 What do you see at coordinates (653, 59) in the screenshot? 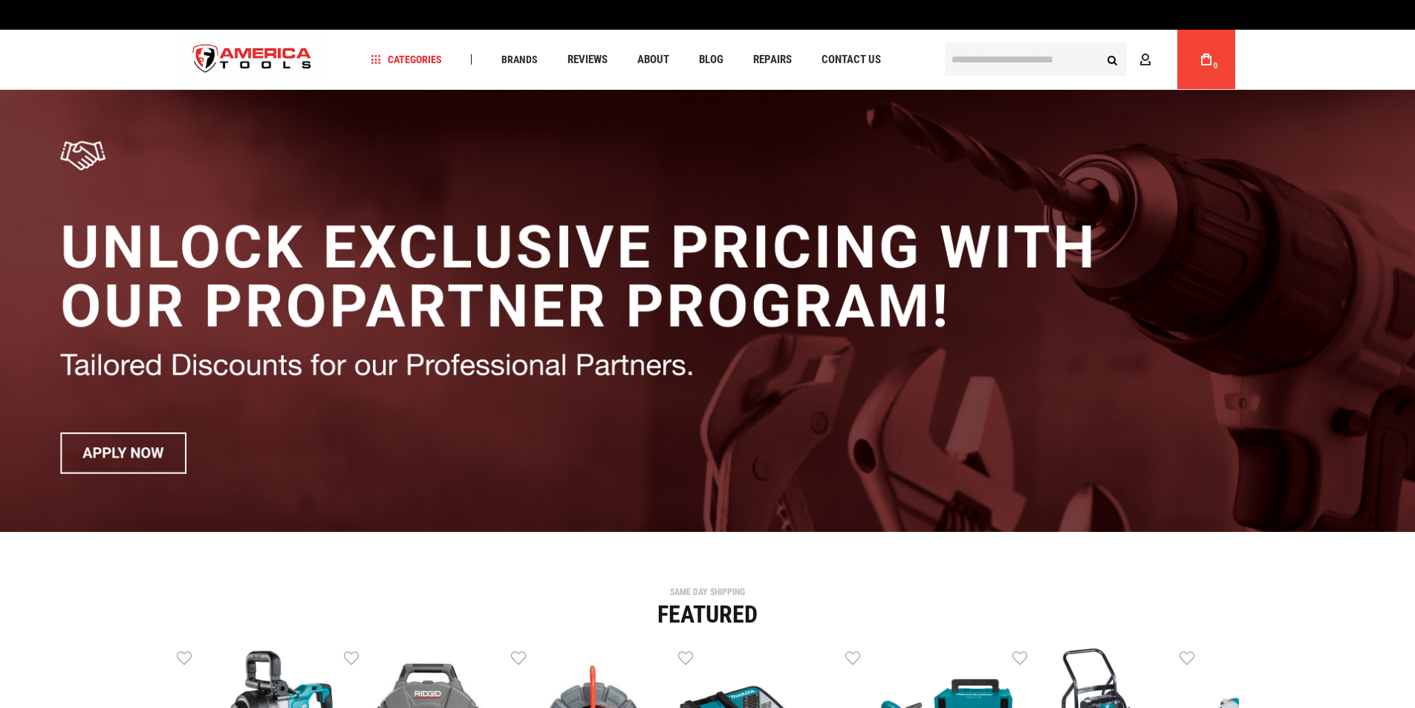
I see `a: About` at bounding box center [653, 59].